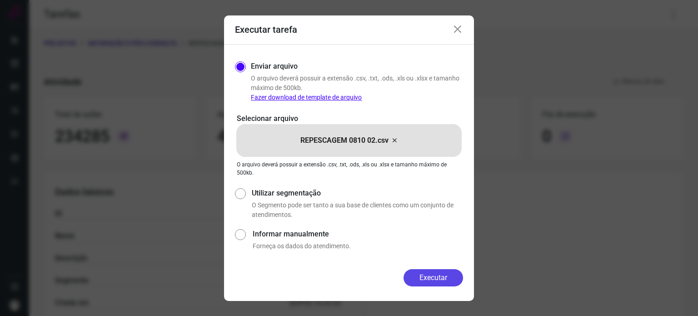 This screenshot has width=698, height=316. What do you see at coordinates (306, 97) in the screenshot?
I see `a: Fazer download de template de arquivo` at bounding box center [306, 97].